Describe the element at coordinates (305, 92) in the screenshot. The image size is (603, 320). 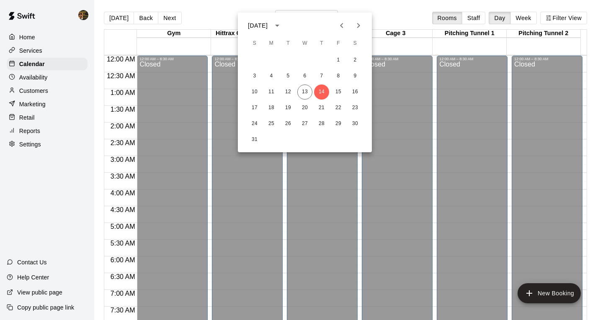
I see `button: 13` at that location.